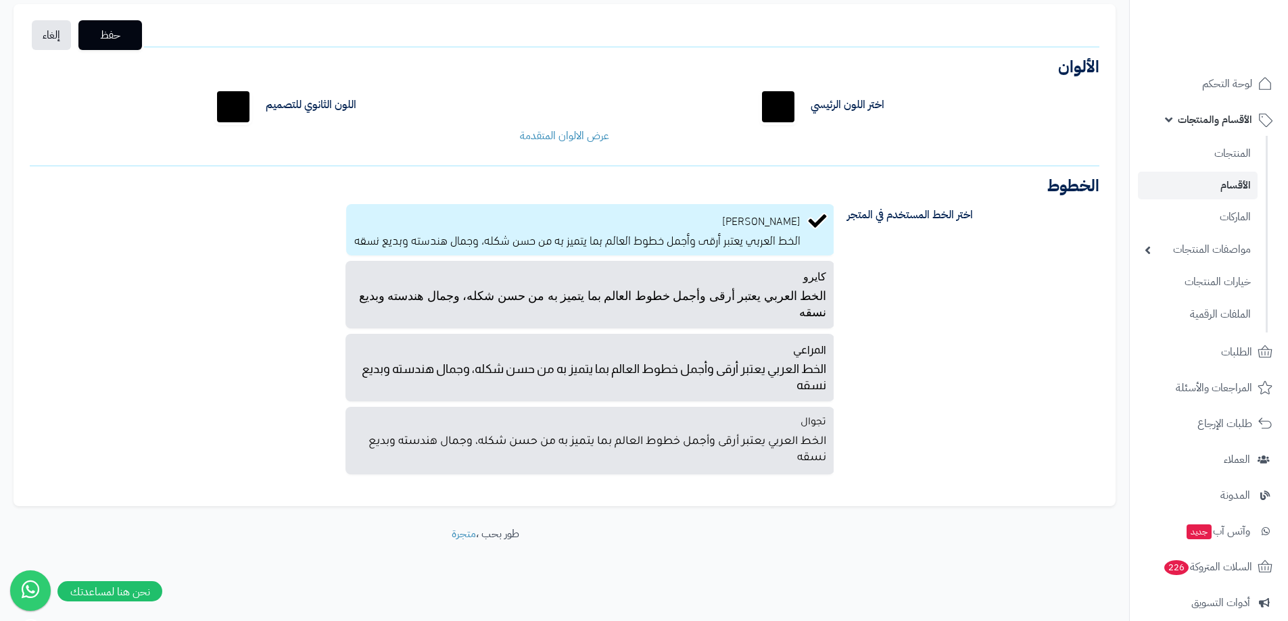 This screenshot has height=621, width=1288. Describe the element at coordinates (1235, 495) in the screenshot. I see `span: المدونة` at that location.